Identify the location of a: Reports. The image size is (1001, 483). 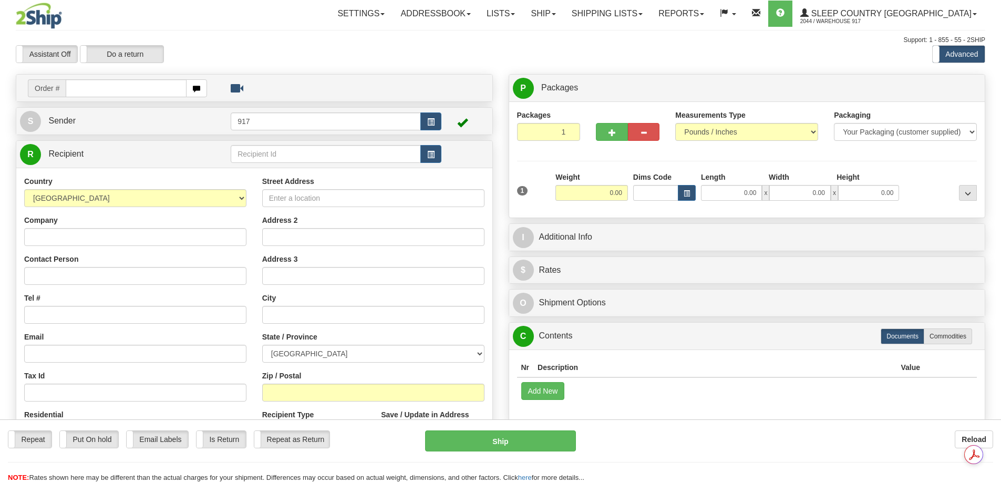
(681, 14).